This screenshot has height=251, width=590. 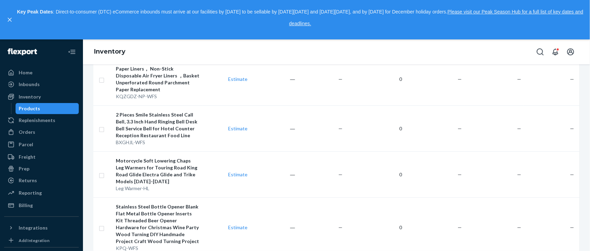 What do you see at coordinates (30, 109) in the screenshot?
I see `div: Products` at bounding box center [30, 109].